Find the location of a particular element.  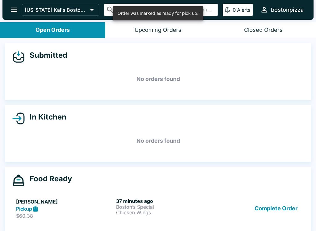

p: Alerts is located at coordinates (243, 10).